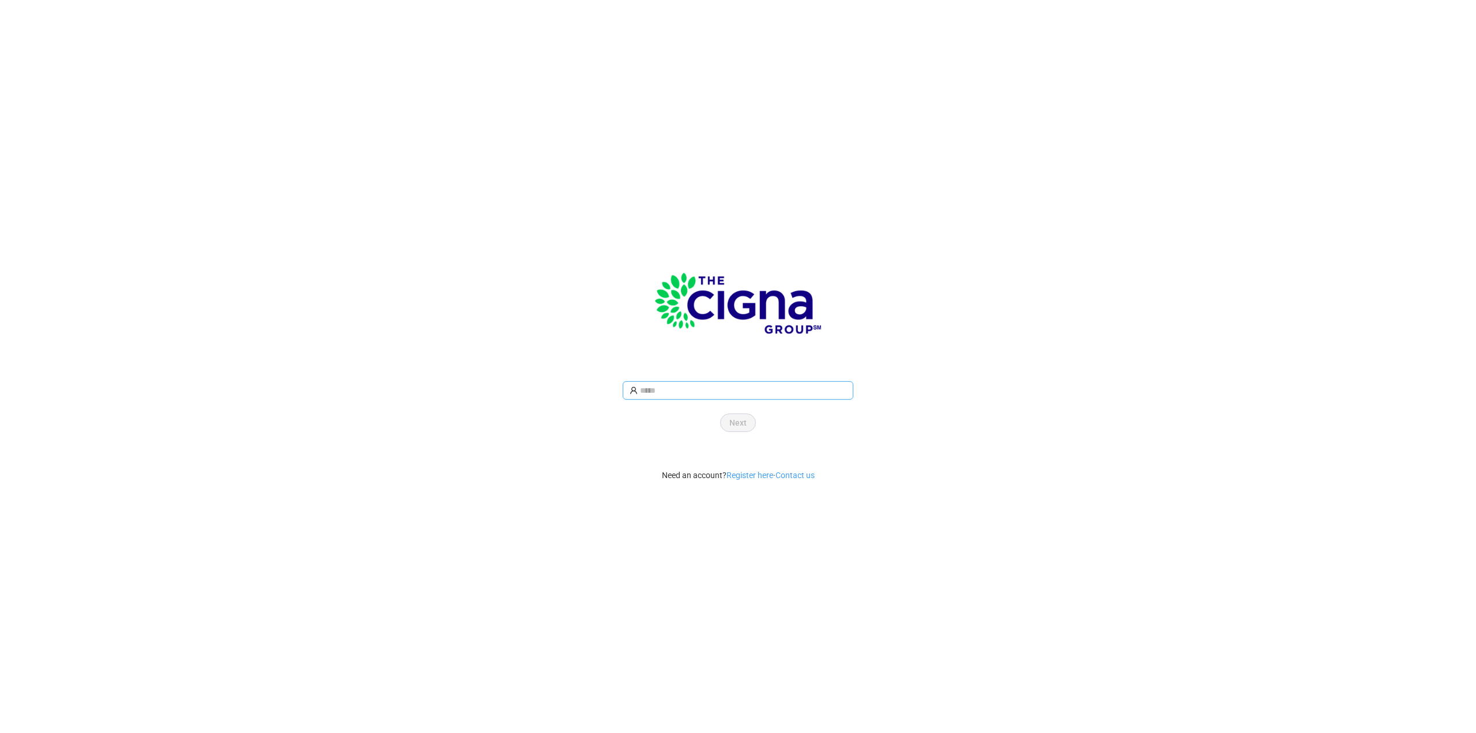  What do you see at coordinates (749, 475) in the screenshot?
I see `a: Register here` at bounding box center [749, 475].